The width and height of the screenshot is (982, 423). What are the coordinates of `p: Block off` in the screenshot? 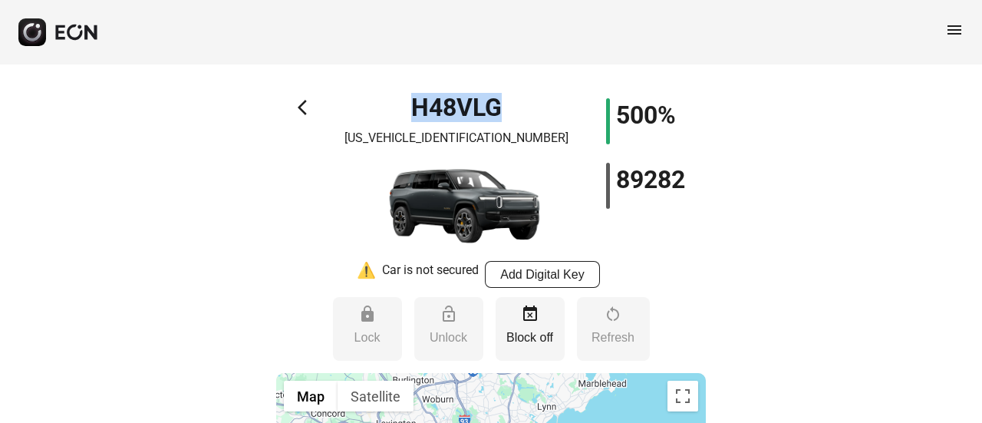 It's located at (530, 337).